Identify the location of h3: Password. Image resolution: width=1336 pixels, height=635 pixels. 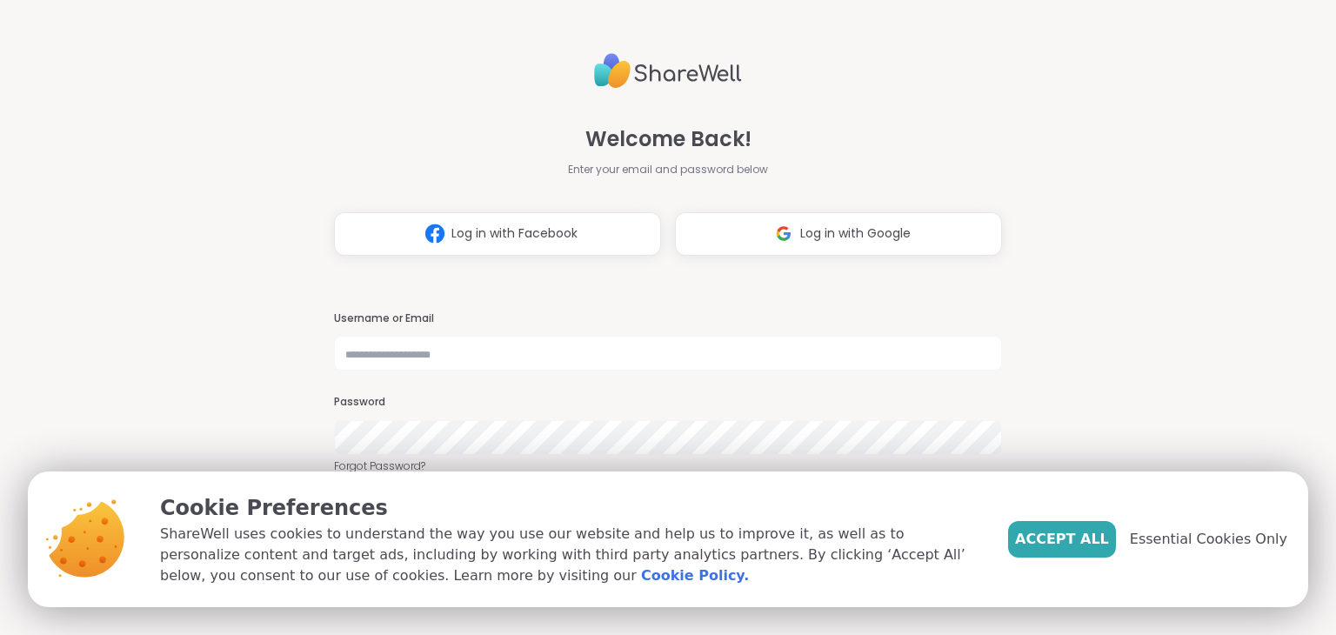
(668, 402).